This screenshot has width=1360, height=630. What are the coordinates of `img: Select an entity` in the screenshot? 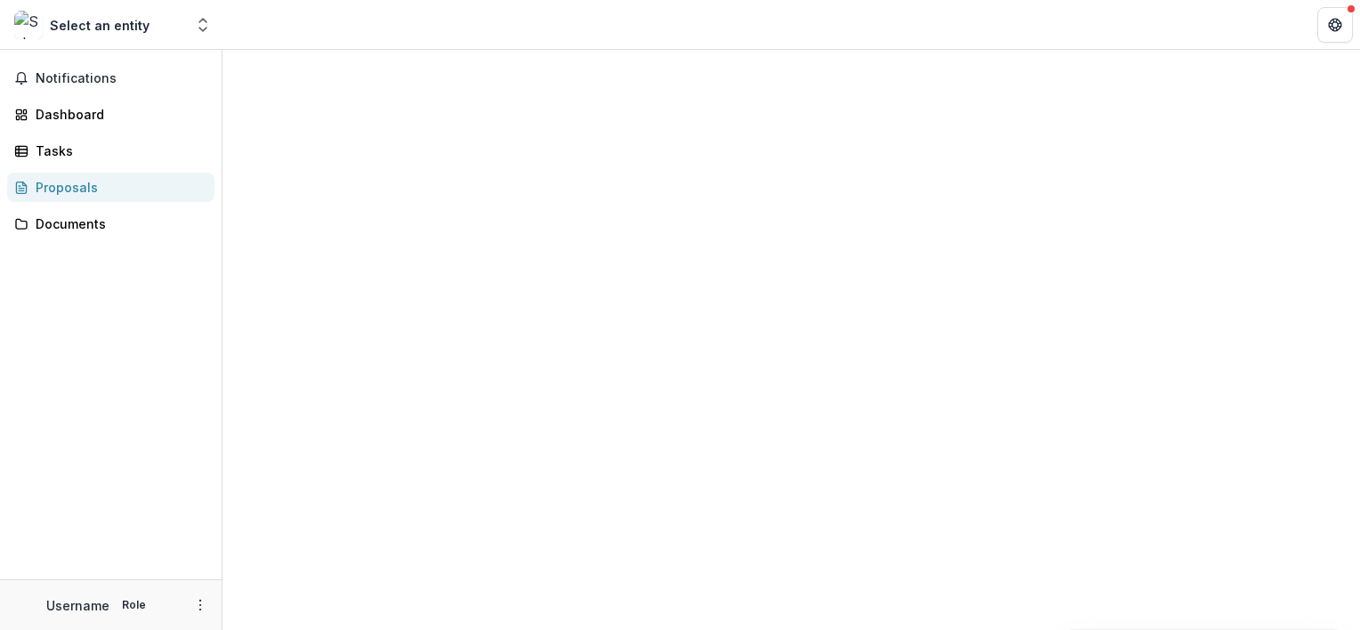 It's located at (28, 25).